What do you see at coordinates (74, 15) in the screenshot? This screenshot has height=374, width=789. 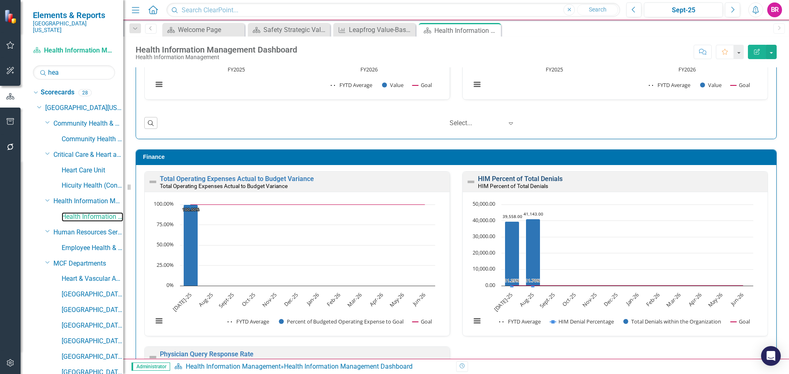 I see `span: Elements & Reports` at bounding box center [74, 15].